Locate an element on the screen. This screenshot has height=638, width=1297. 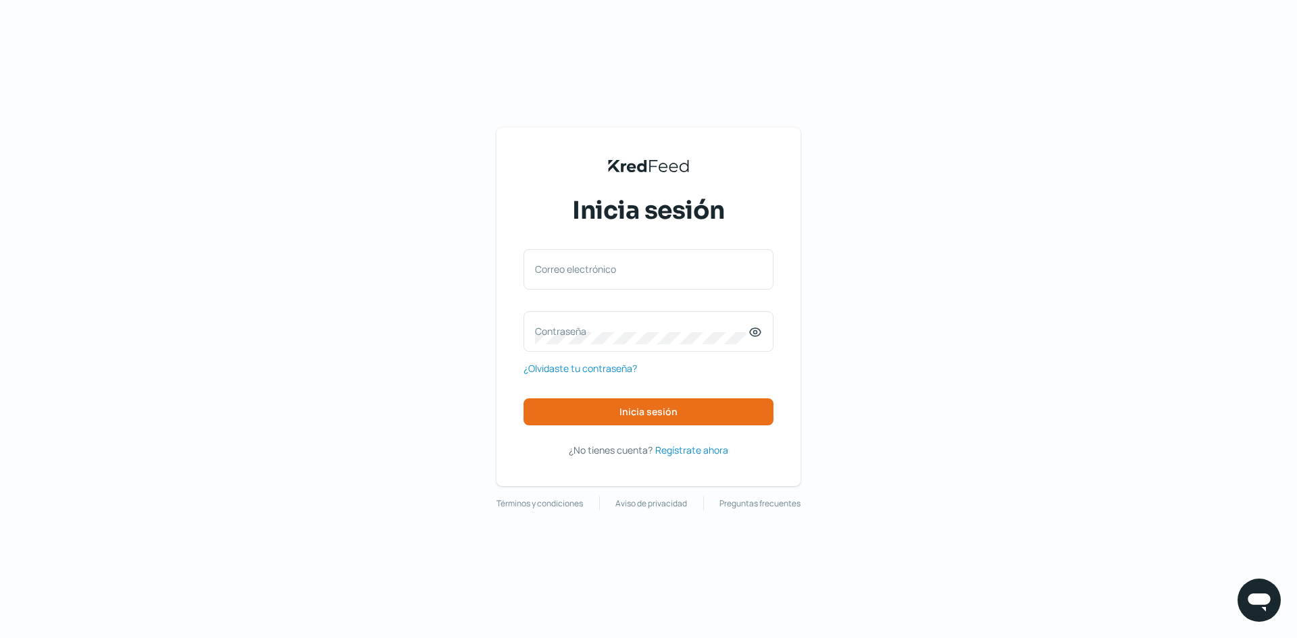
img: chatIcon is located at coordinates (1259, 601).